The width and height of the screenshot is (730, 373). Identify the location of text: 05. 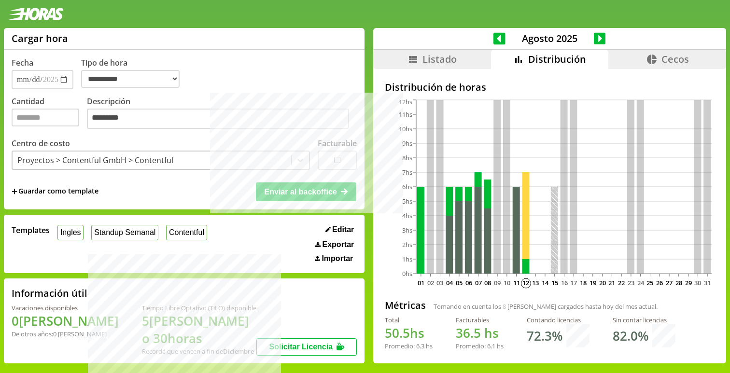
(459, 283).